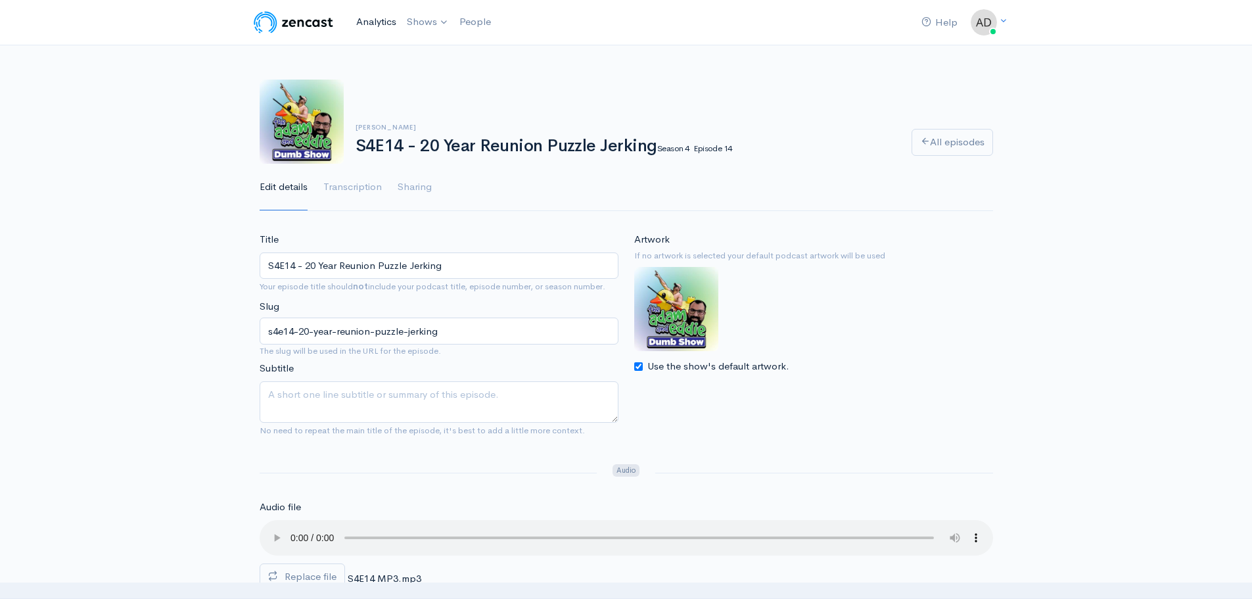 Image resolution: width=1252 pixels, height=599 pixels. Describe the element at coordinates (718, 366) in the screenshot. I see `label: Use the show's default artwork.` at that location.